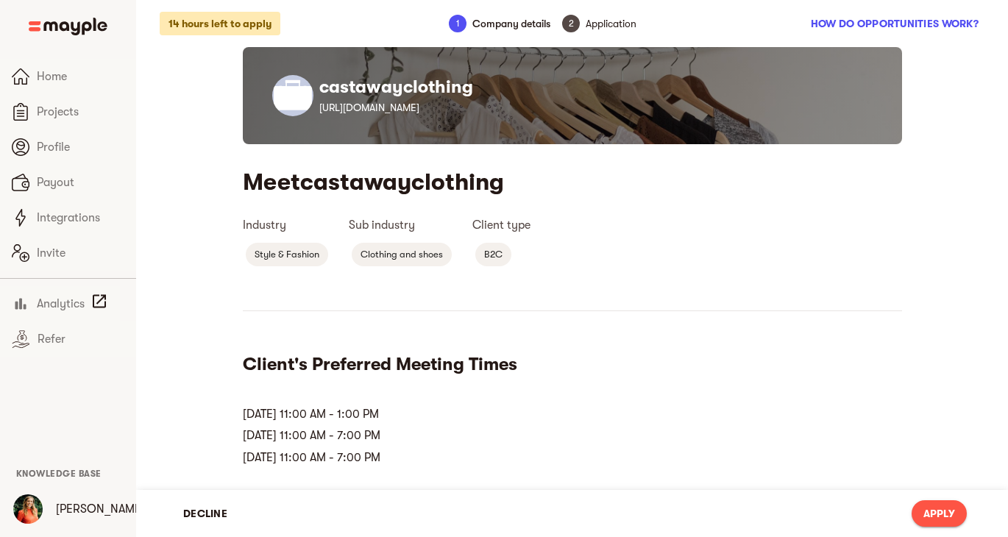 The image size is (1008, 537). What do you see at coordinates (80, 253) in the screenshot?
I see `span: Invite` at bounding box center [80, 253].